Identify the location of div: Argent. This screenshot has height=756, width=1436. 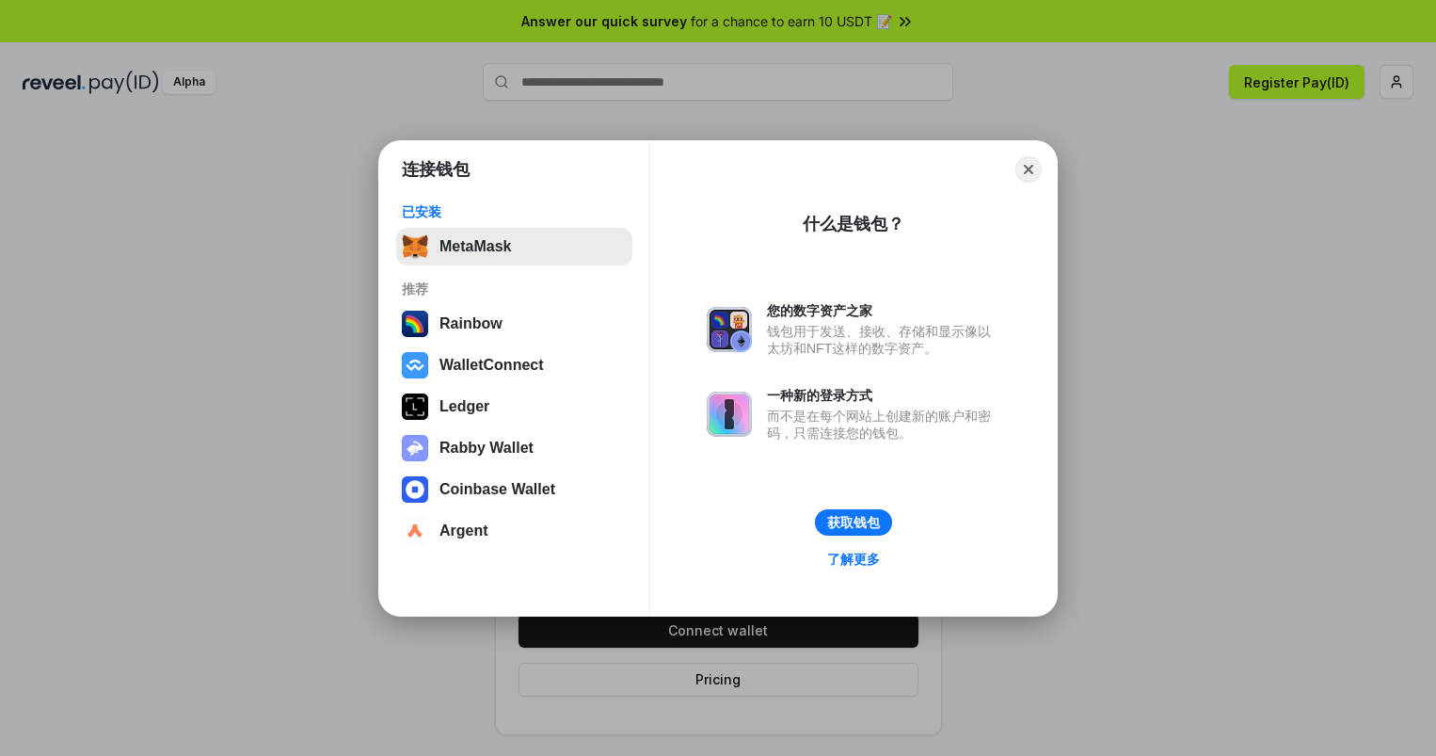
(464, 531).